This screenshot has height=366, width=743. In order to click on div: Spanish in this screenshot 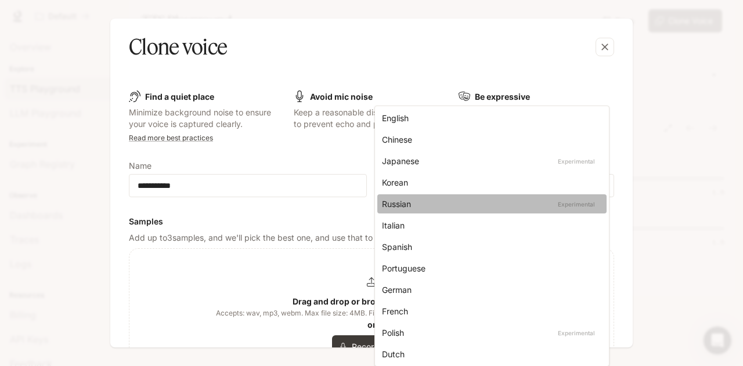, I will do `click(489, 247)`.